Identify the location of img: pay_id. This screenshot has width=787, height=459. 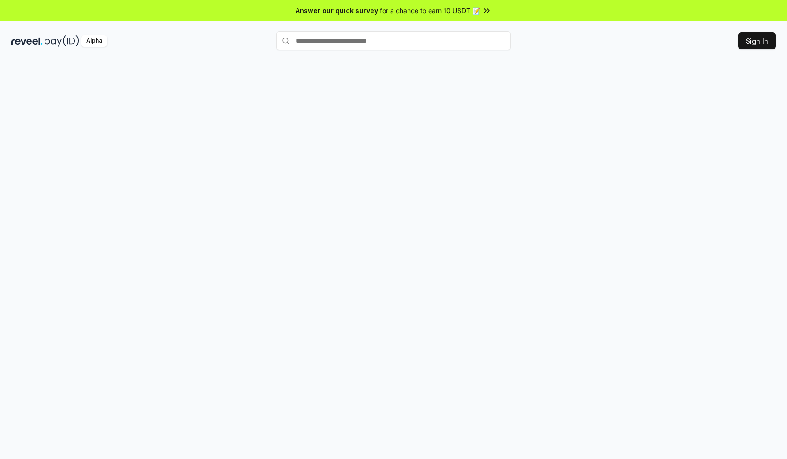
(62, 41).